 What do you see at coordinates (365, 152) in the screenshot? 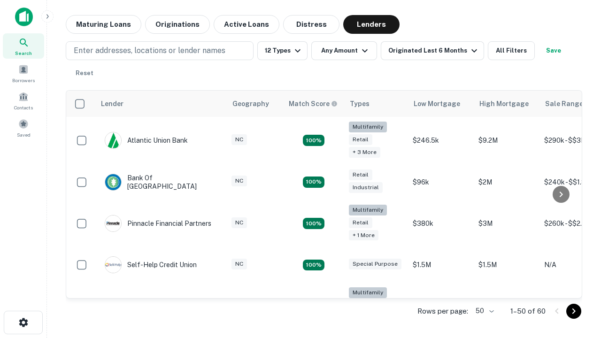
I see `div: + 3 more` at bounding box center [365, 152].